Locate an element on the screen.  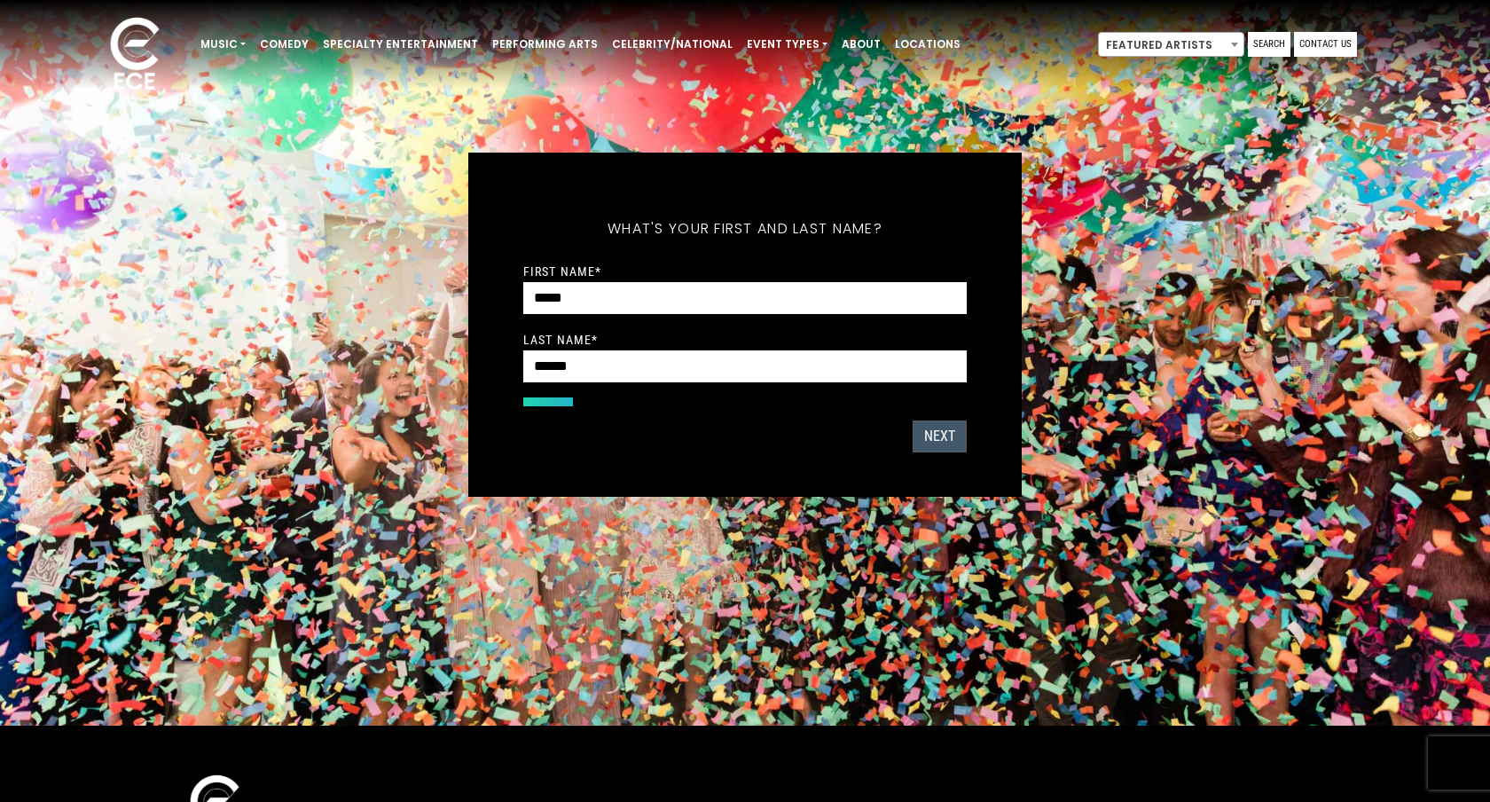
a: Comedy is located at coordinates (284, 44).